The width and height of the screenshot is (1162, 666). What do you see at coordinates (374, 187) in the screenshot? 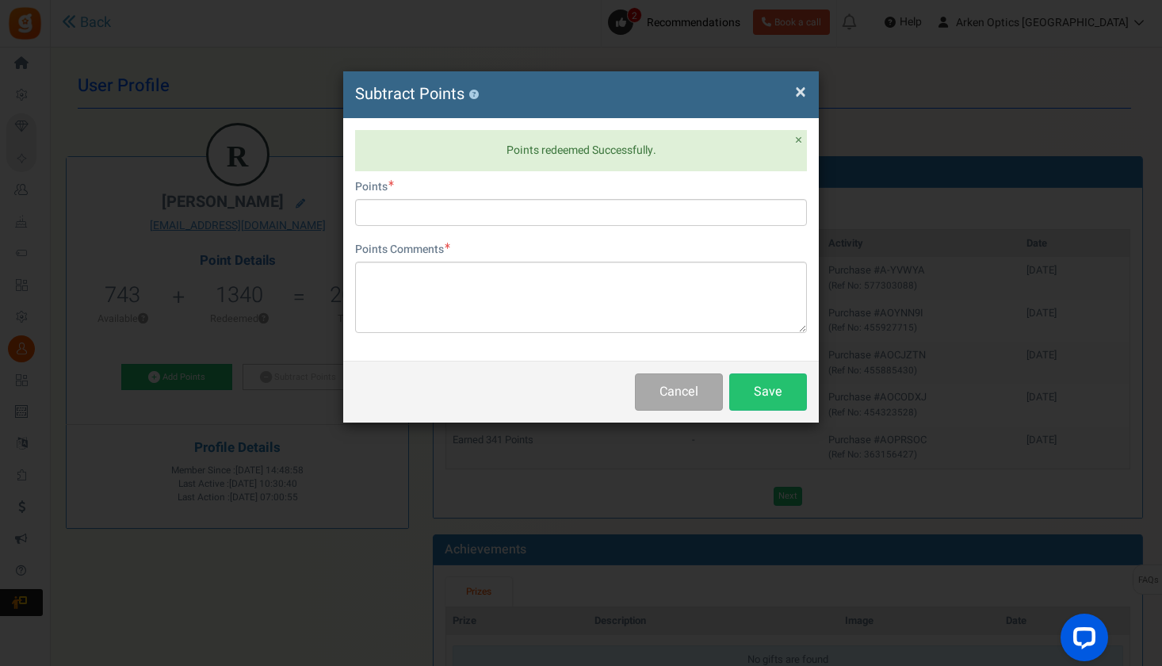
I see `label: Points` at bounding box center [374, 187].